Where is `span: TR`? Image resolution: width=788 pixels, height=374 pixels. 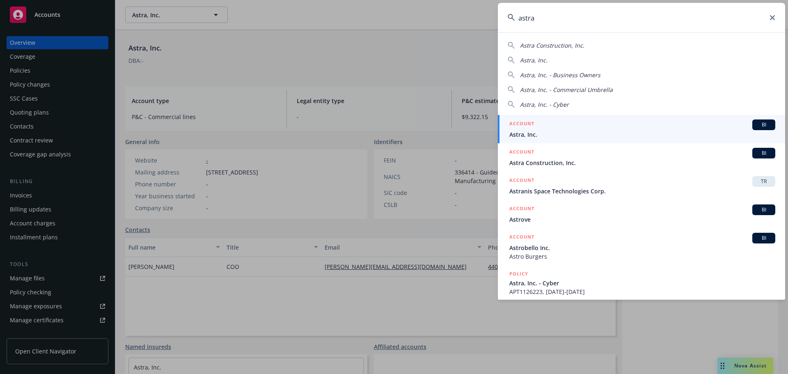
span: TR is located at coordinates (763, 181).